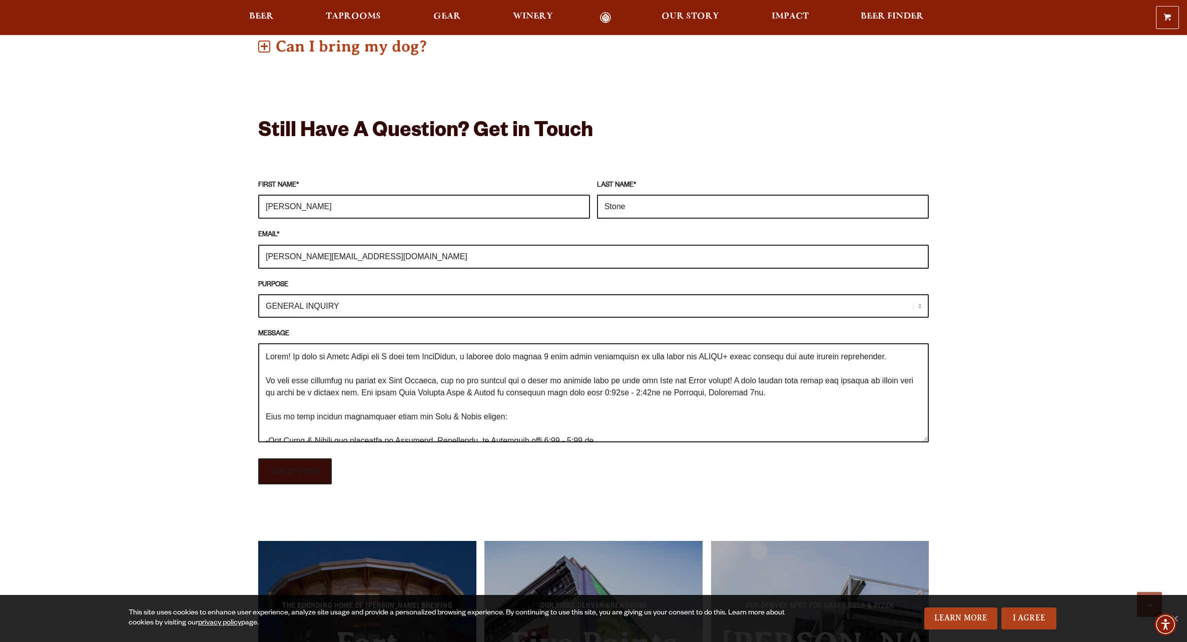 This screenshot has height=642, width=1187. What do you see at coordinates (295, 471) in the screenshot?
I see `input: SUBMIT FORM` at bounding box center [295, 471].